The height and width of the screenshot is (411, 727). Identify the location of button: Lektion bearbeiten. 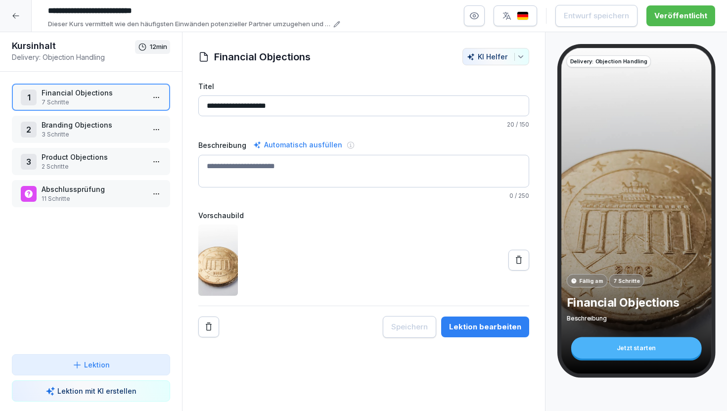
(485, 327).